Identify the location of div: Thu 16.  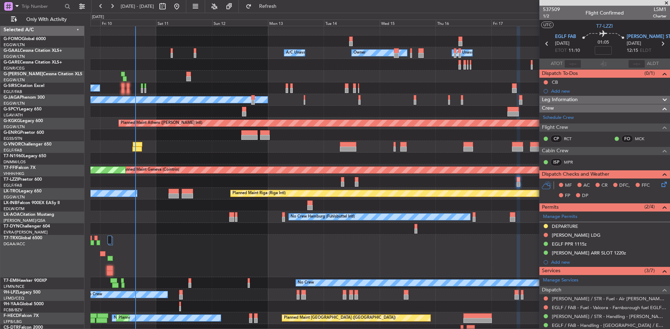
(464, 23).